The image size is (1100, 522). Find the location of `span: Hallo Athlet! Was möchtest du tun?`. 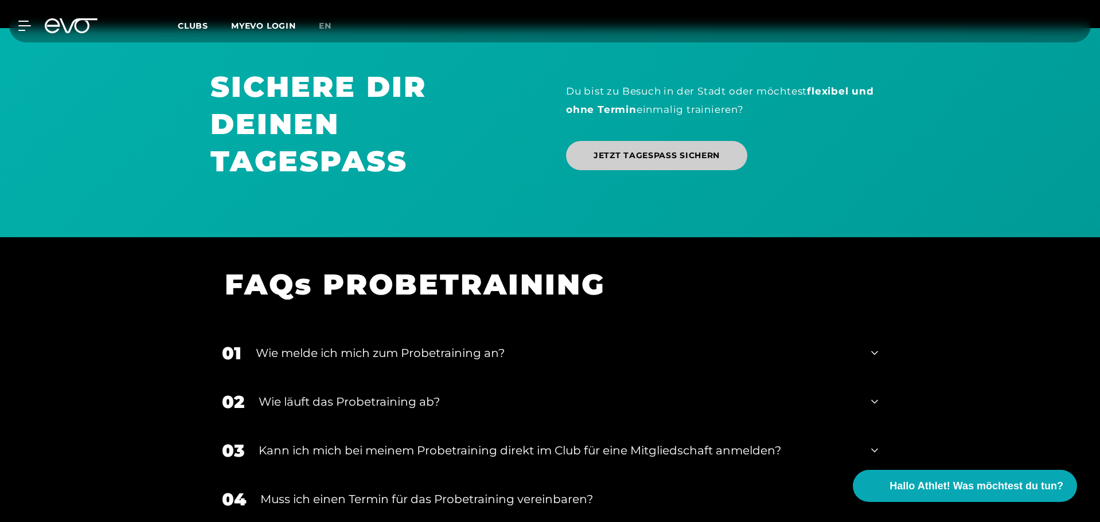

span: Hallo Athlet! Was möchtest du tun? is located at coordinates (976, 486).